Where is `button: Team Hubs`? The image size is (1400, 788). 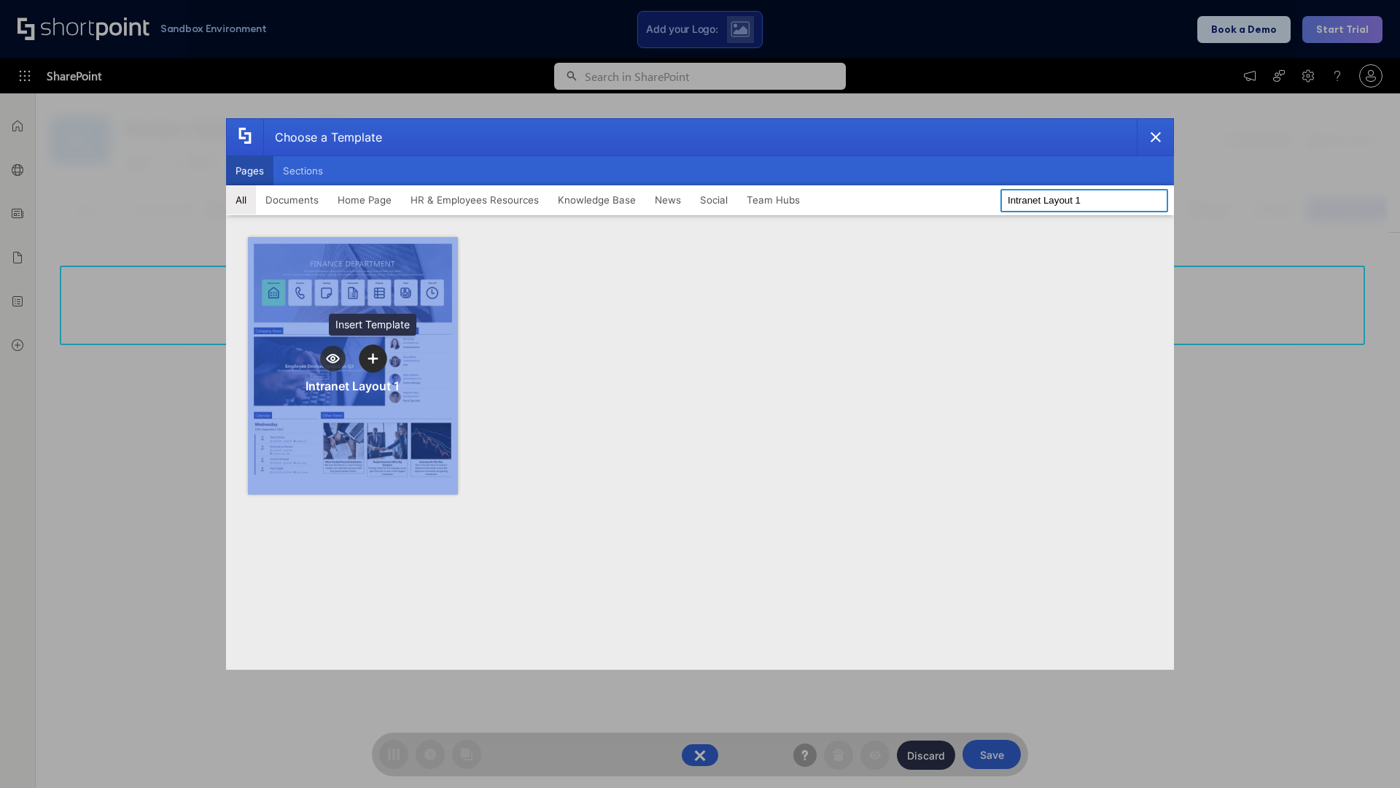 button: Team Hubs is located at coordinates (773, 200).